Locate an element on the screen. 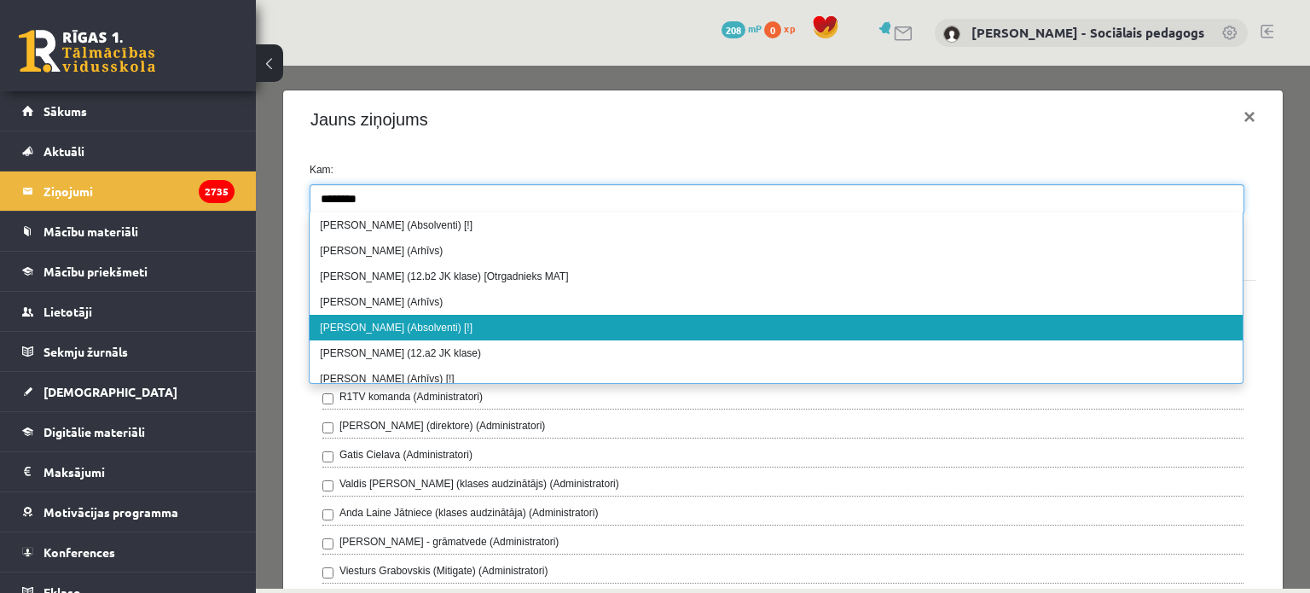 Image resolution: width=1310 pixels, height=593 pixels. a: Rīgas 1. Tālmācības vidusskola is located at coordinates (87, 51).